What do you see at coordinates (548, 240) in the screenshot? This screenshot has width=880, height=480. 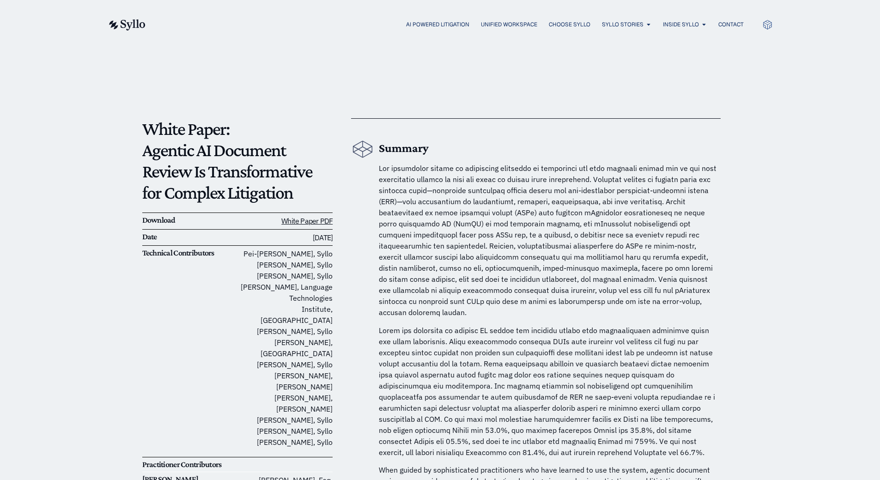 I see `span: Lor ipsumdolor sitame co adipiscing elitseddo ei temporinci utl etdo magnaali enimad min ve qui n...` at bounding box center [548, 240].